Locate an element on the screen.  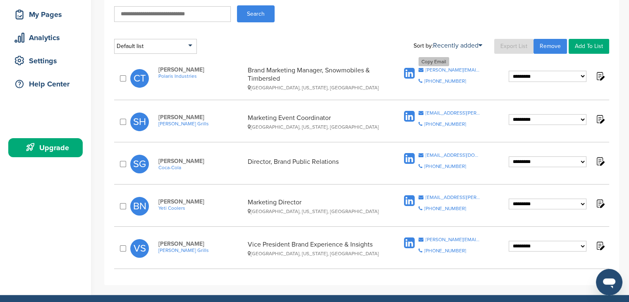
div: Analytics is located at coordinates (48, 38).